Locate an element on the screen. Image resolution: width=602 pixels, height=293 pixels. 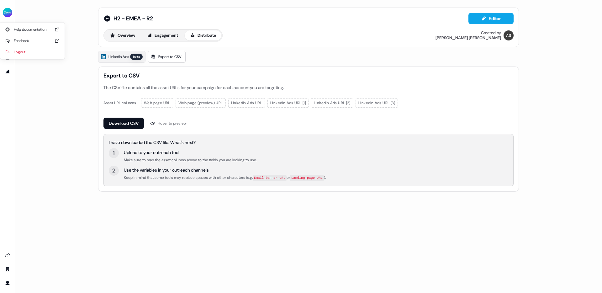
div: Keep in mind that some tools may replace spaces with other characters (e.g. or ). is located at coordinates (225, 178).